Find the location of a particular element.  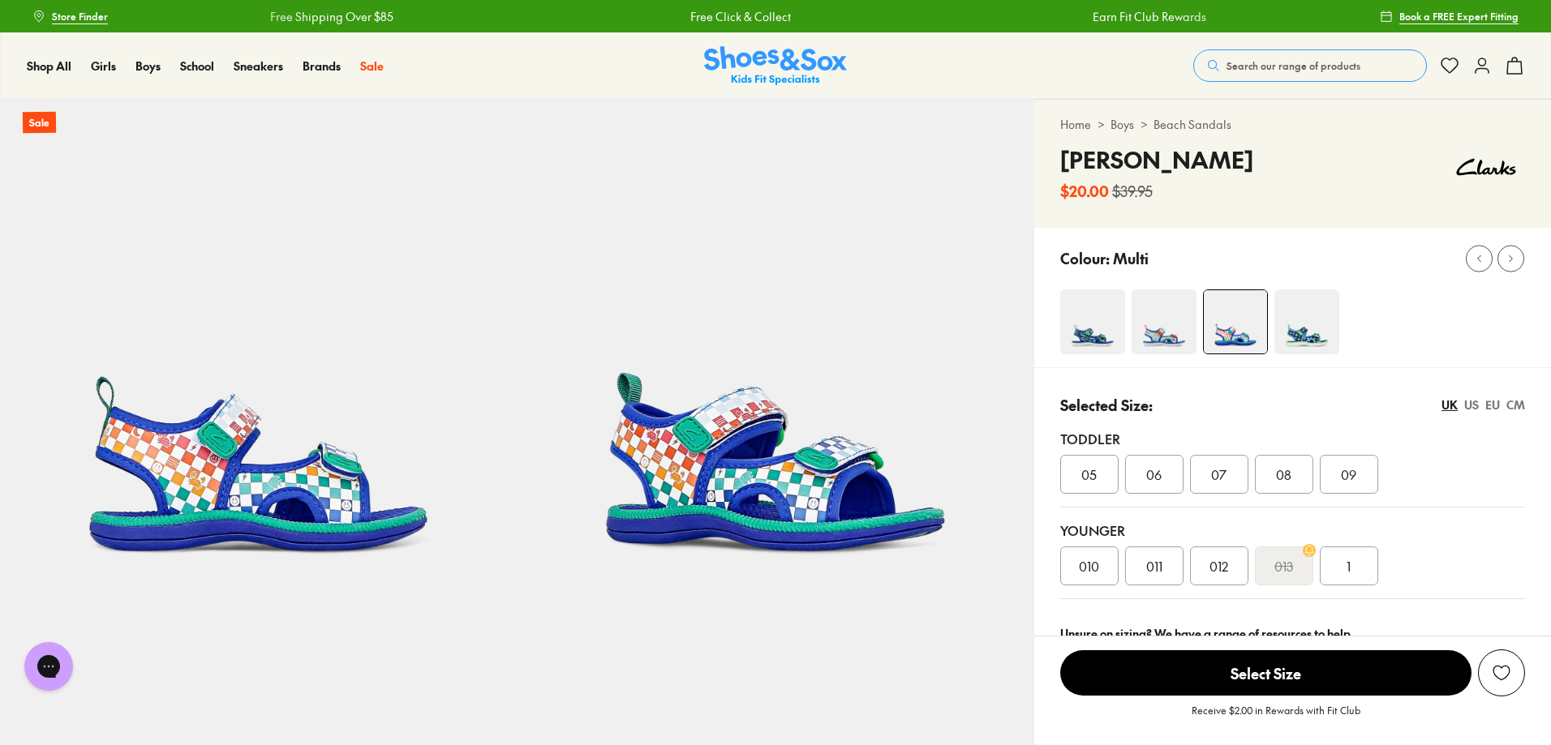

p: Multi is located at coordinates (1131, 258).